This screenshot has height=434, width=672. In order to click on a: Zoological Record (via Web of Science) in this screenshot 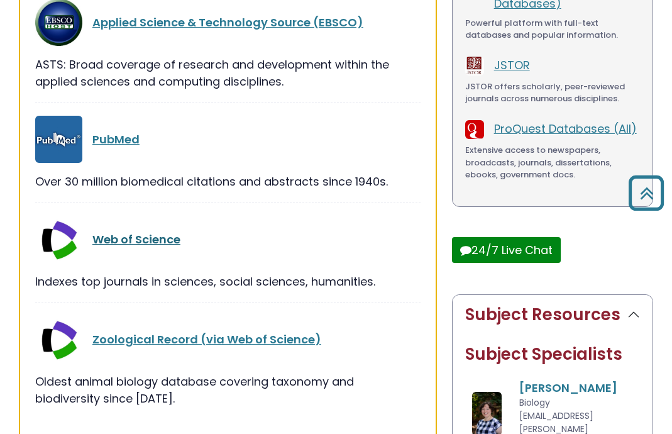, I will do `click(207, 339)`.